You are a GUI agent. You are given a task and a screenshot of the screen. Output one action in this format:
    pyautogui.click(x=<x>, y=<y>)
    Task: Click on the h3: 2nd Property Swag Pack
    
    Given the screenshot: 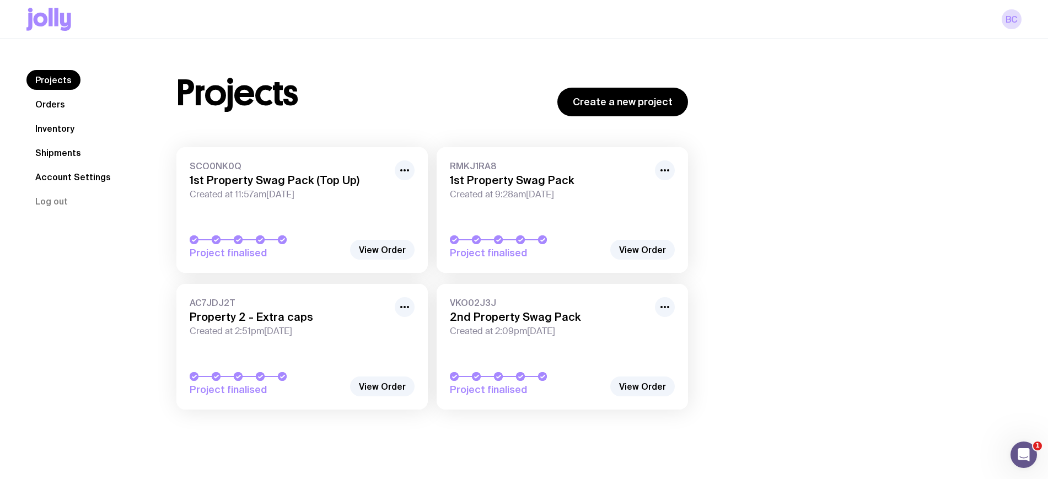 What is the action you would take?
    pyautogui.click(x=549, y=317)
    